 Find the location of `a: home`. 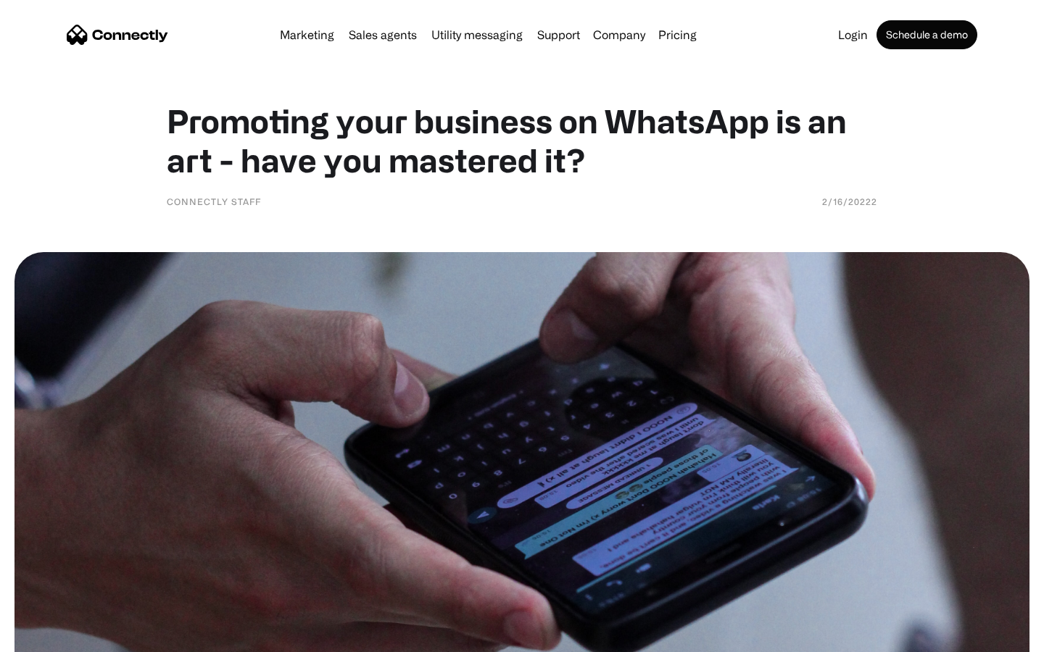

a: home is located at coordinates (117, 35).